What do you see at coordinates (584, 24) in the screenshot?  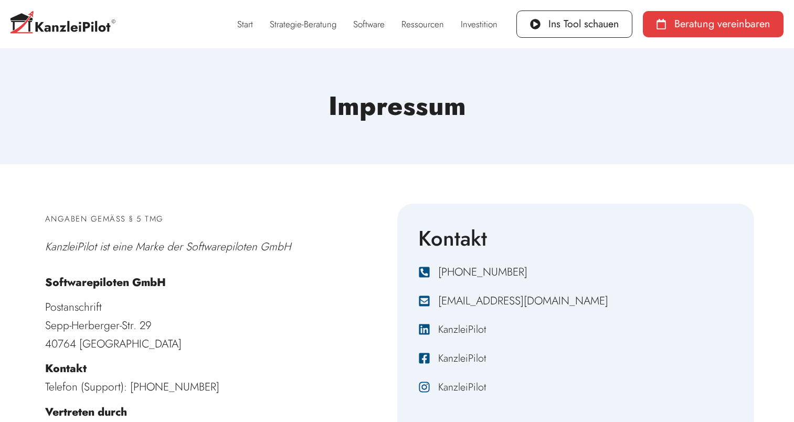 I see `span: Ins Tool schauen` at bounding box center [584, 24].